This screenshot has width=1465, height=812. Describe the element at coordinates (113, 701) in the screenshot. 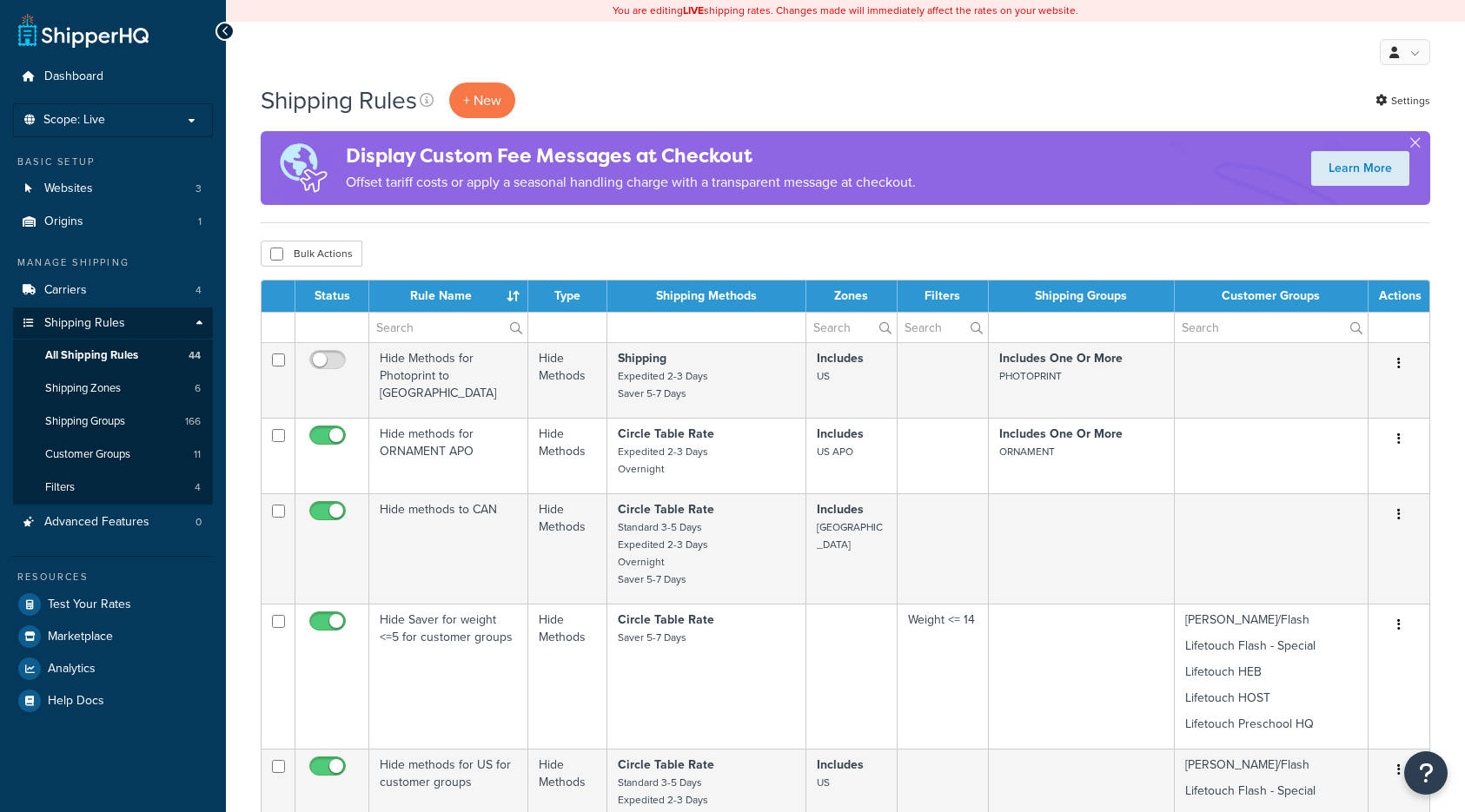

I see `a: Help Docs` at that location.